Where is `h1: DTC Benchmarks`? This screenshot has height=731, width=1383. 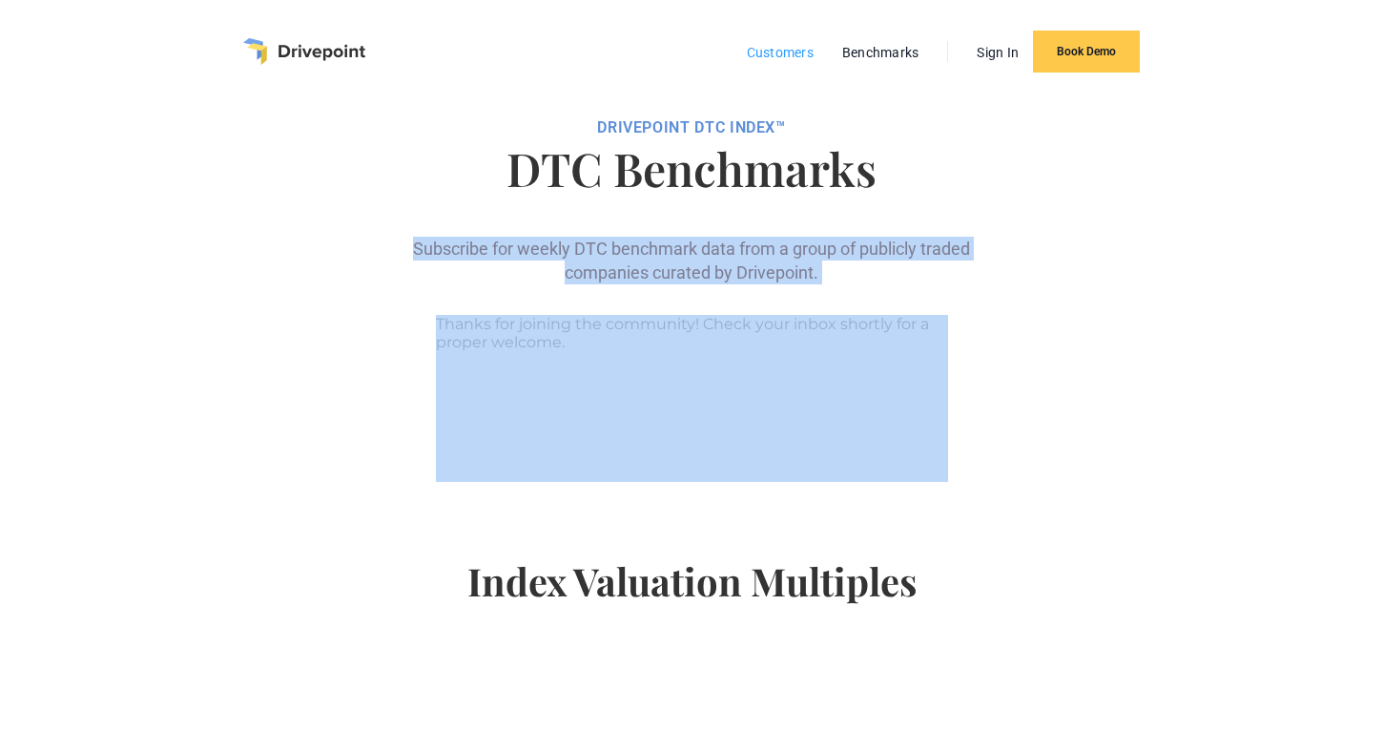
h1: DTC Benchmarks is located at coordinates (692, 168).